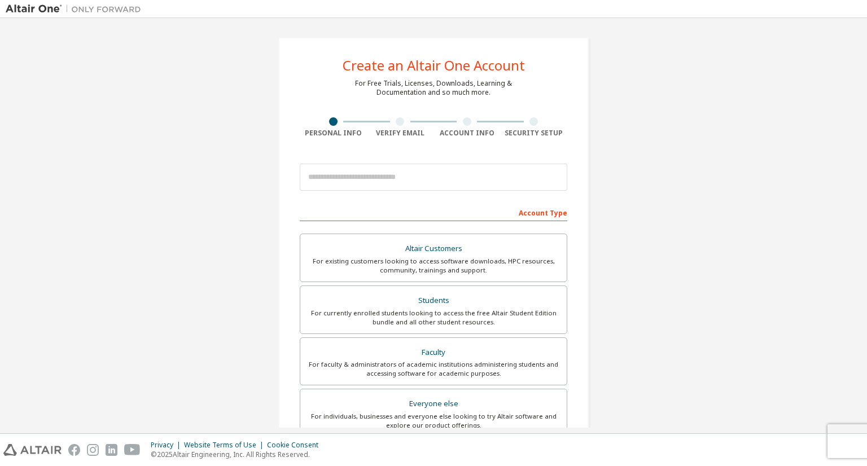 Image resolution: width=867 pixels, height=466 pixels. Describe the element at coordinates (111, 450) in the screenshot. I see `img: linkedin.svg` at that location.